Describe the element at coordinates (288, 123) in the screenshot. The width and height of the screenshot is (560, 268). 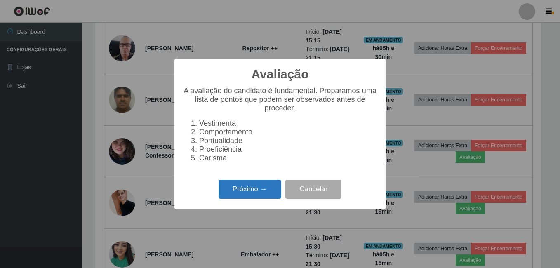
I see `li: Vestimenta` at that location.